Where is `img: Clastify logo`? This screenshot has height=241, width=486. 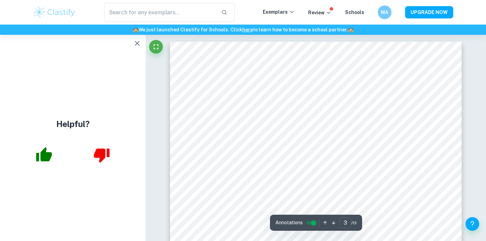
img: Clastify logo is located at coordinates (54, 12).